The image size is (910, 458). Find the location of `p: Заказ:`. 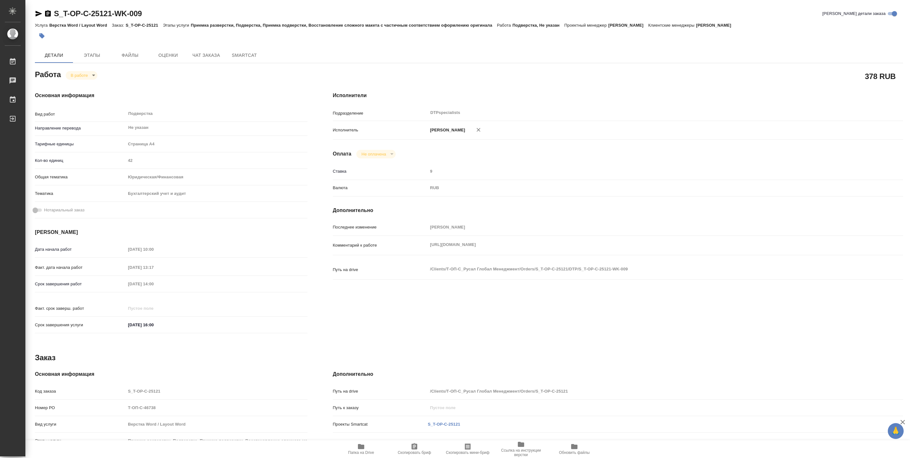

p: Заказ: is located at coordinates (119, 25).